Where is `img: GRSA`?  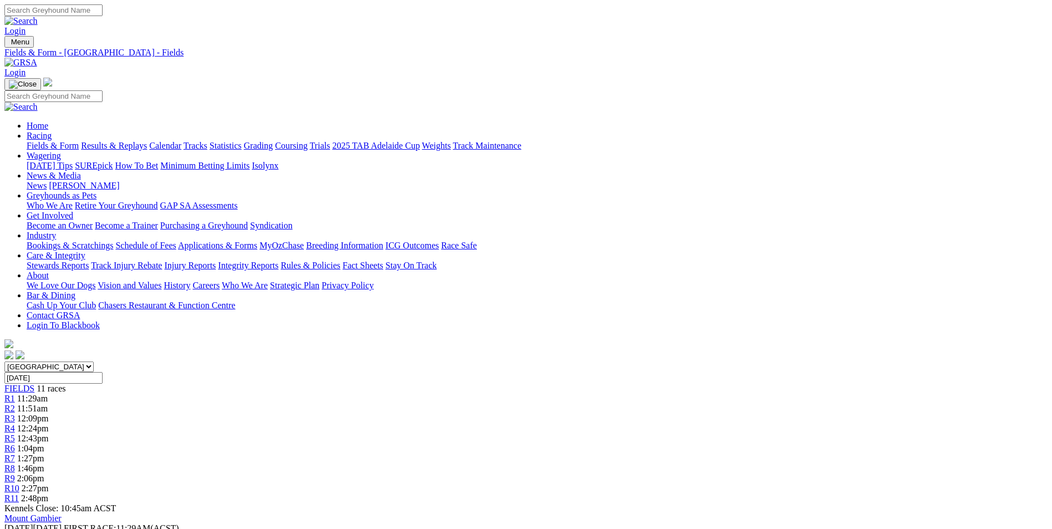 img: GRSA is located at coordinates (21, 63).